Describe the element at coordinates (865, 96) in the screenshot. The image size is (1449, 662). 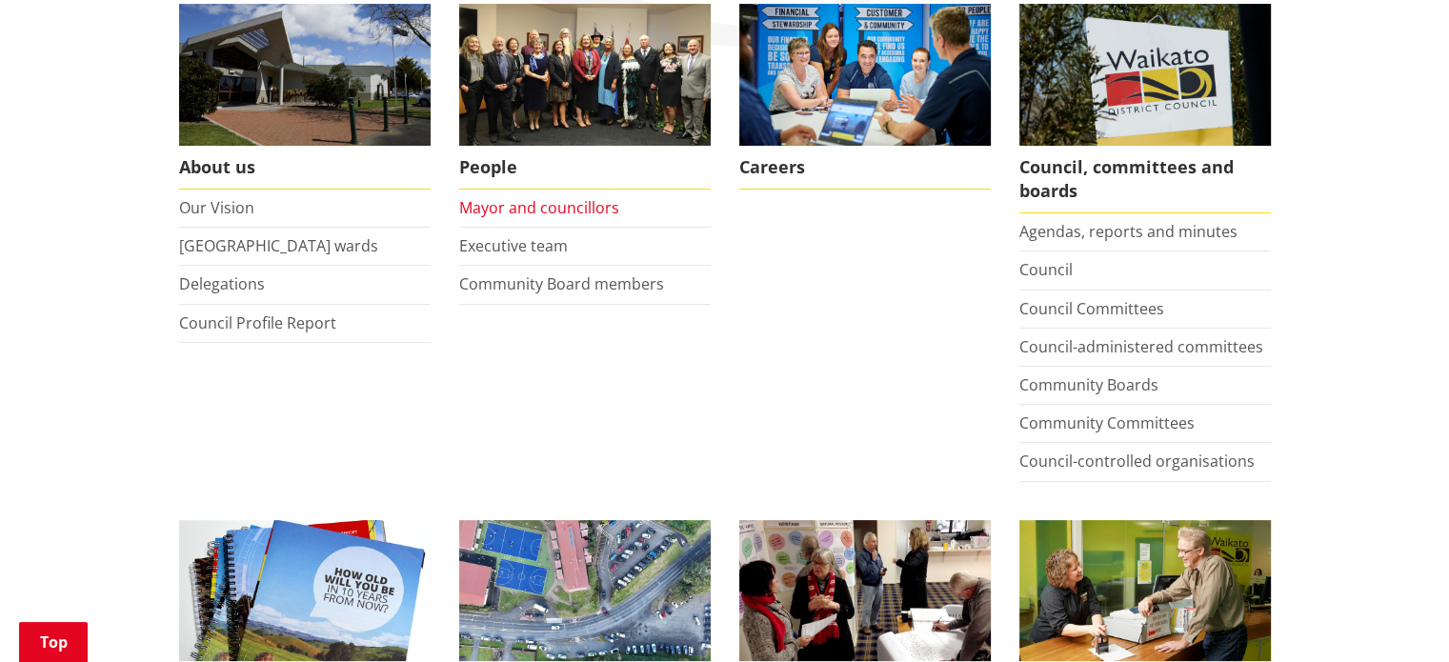
I see `a: Careers` at that location.